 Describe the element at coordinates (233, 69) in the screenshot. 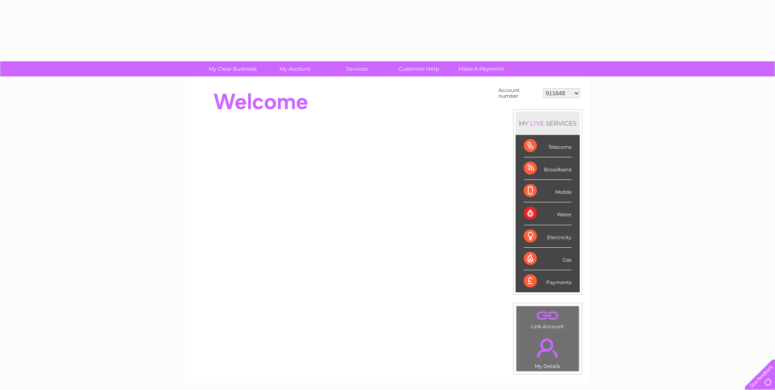

I see `a: My Clear Business` at that location.